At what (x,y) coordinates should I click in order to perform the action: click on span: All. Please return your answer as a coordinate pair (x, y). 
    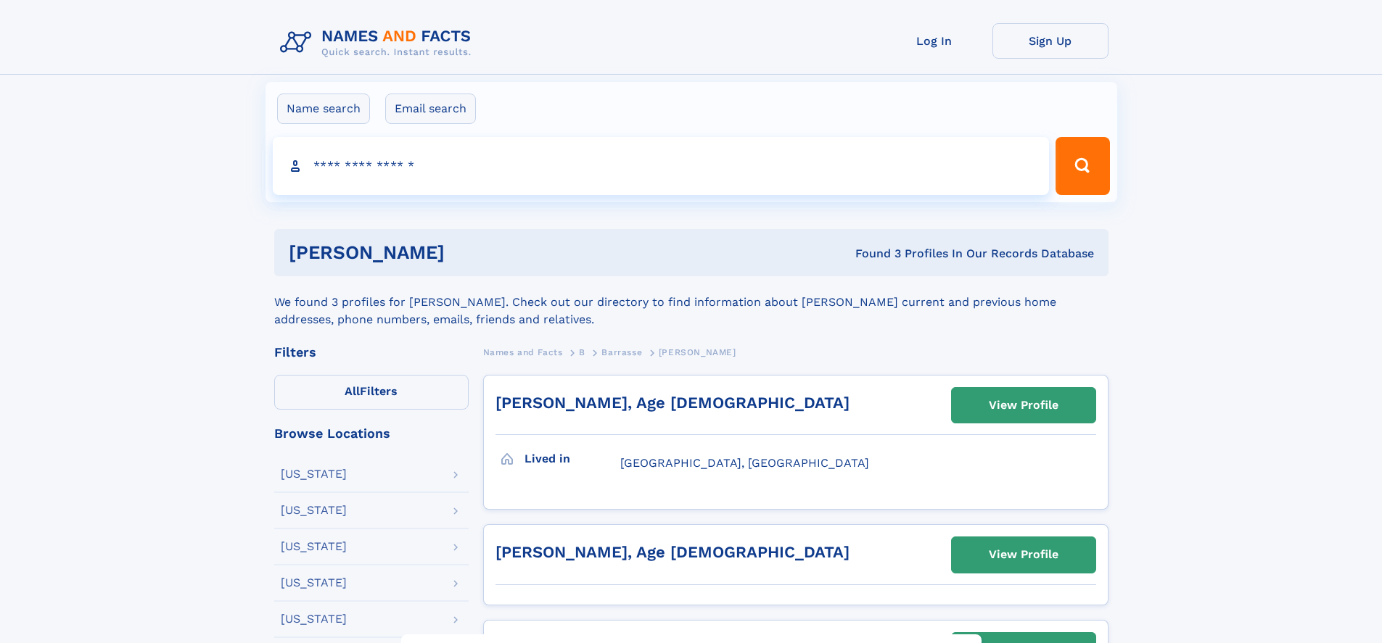
    Looking at the image, I should click on (352, 391).